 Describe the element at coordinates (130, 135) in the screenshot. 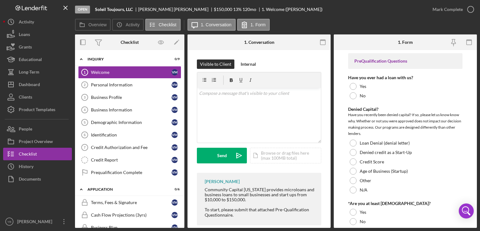

I see `a: 6IdentificationVM` at that location.